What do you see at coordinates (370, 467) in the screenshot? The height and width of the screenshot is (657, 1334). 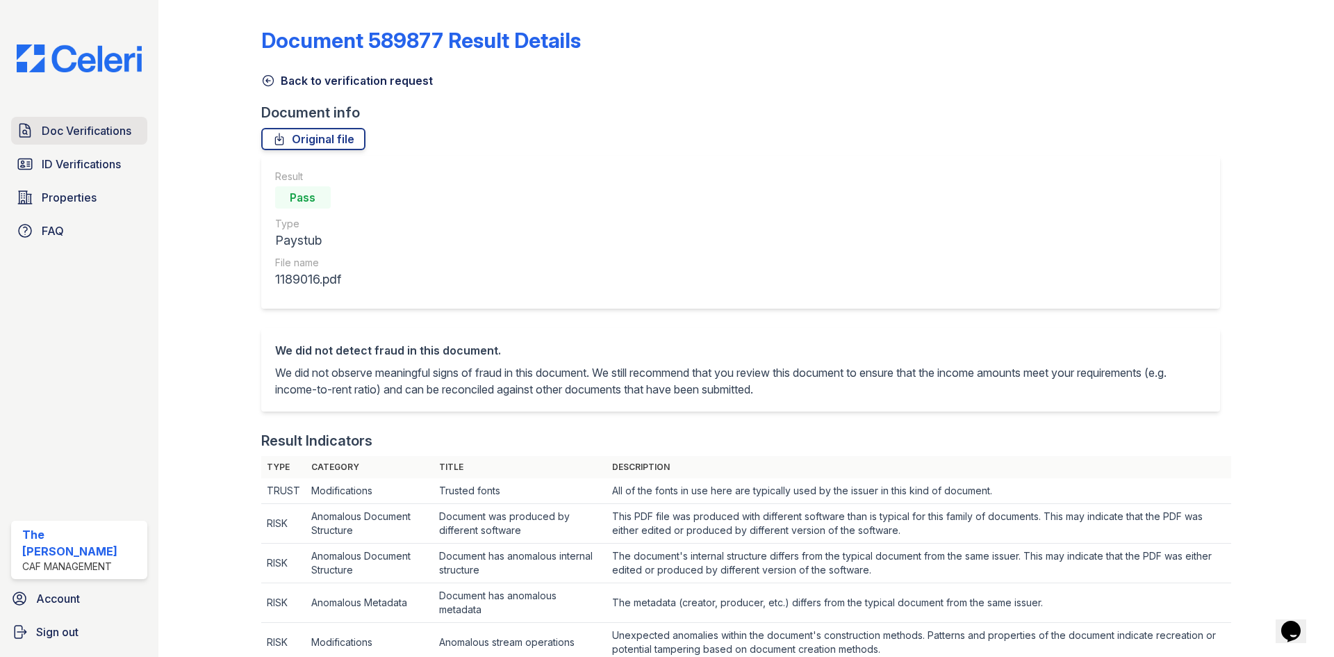 I see `th: Category` at bounding box center [370, 467].